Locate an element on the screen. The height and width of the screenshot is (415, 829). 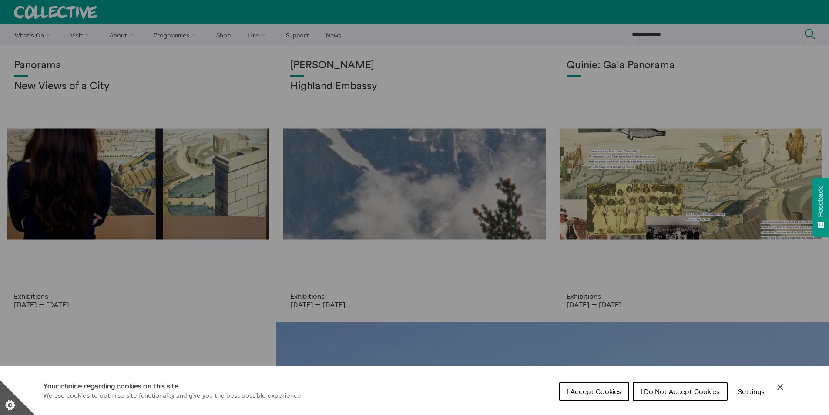
p: We use cookies to optimise site functionality and give you the best possible experience. is located at coordinates (173, 396).